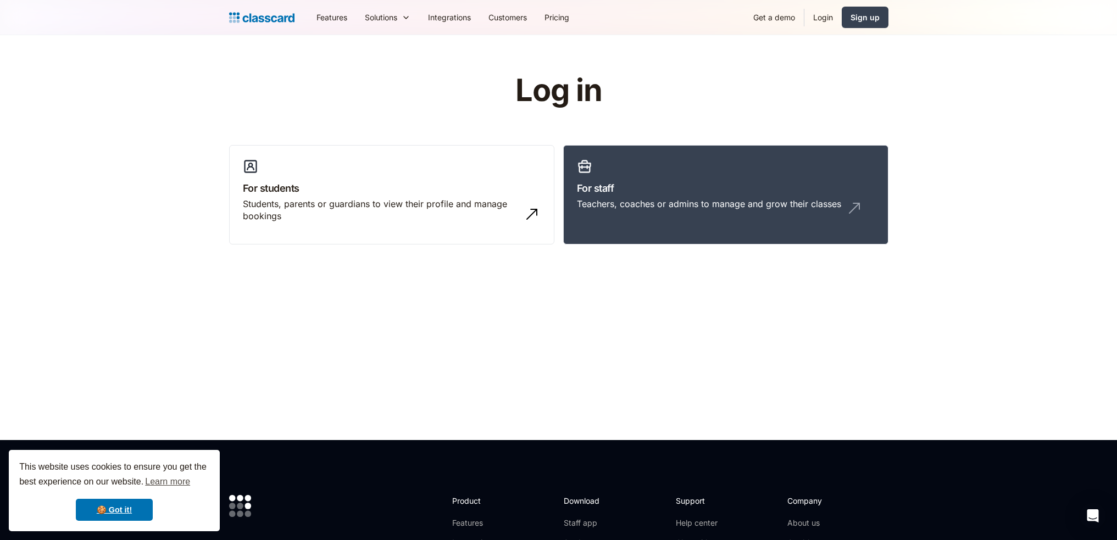  Describe the element at coordinates (392, 188) in the screenshot. I see `h3: For students` at that location.